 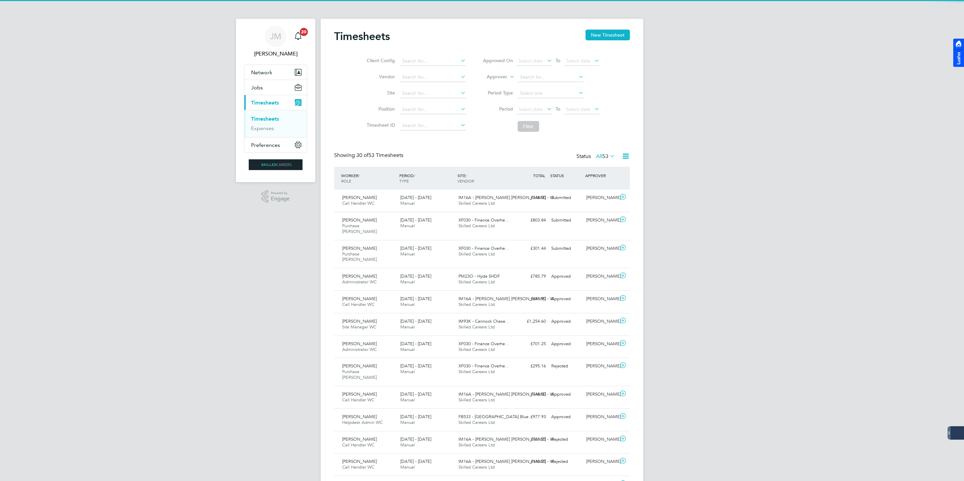 What do you see at coordinates (276, 145) in the screenshot?
I see `button: Preferences` at bounding box center [276, 145].